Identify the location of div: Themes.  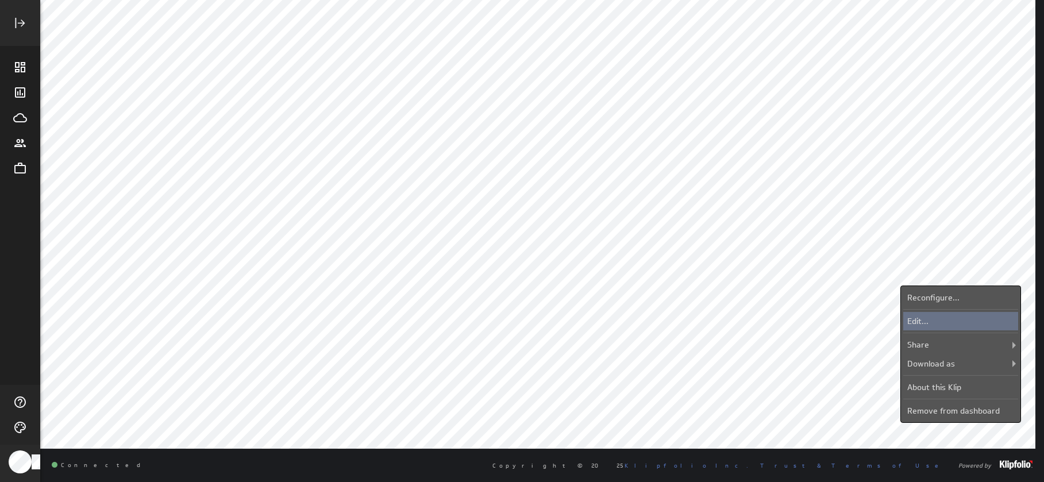
(20, 427).